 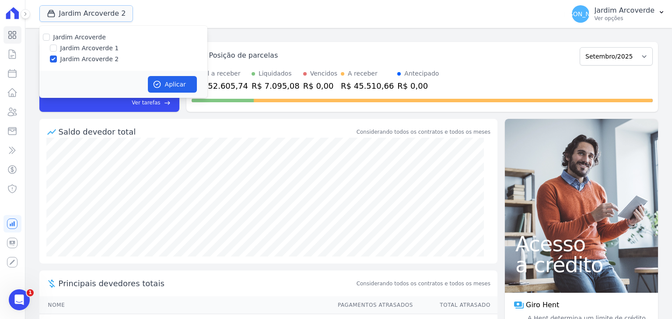 What do you see at coordinates (121, 103) in the screenshot?
I see `a: Ver tarefas east` at bounding box center [121, 103].